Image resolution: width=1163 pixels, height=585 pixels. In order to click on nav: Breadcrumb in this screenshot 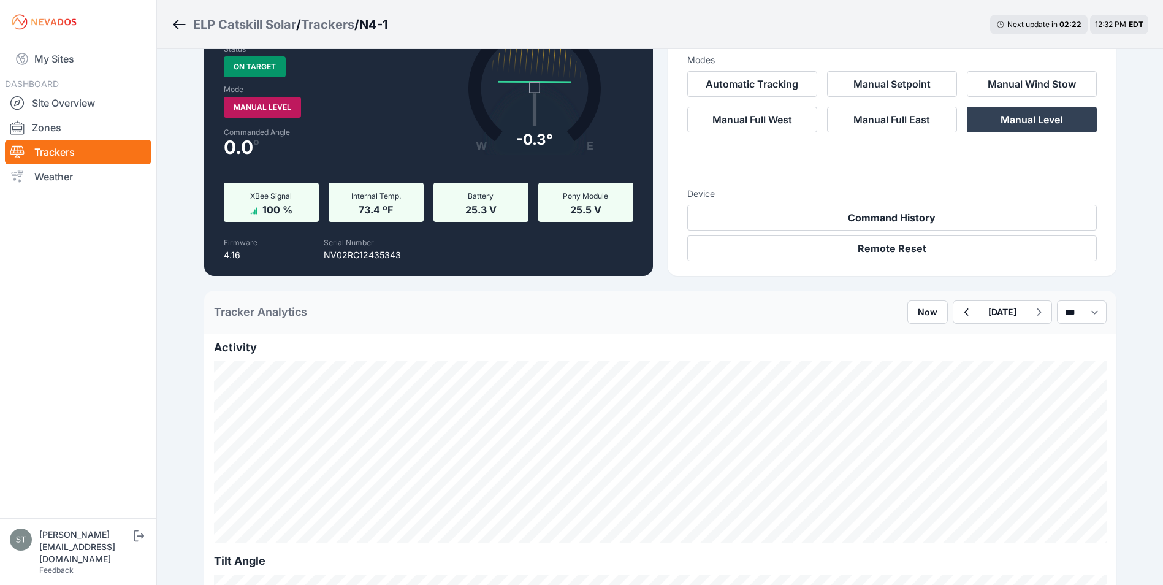, I will do `click(280, 25)`.